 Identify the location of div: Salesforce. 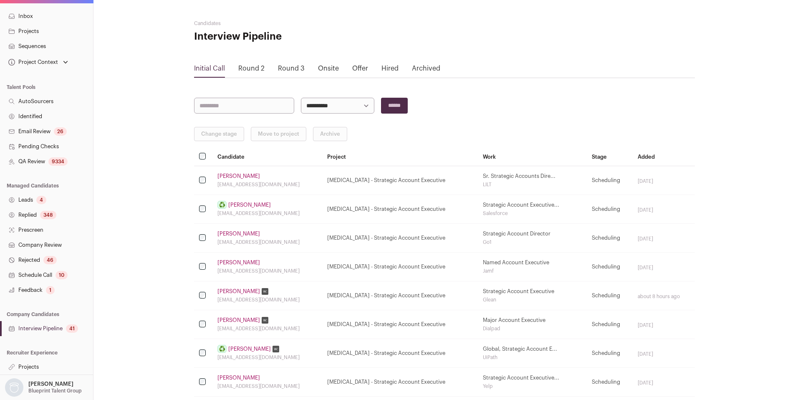
(532, 213).